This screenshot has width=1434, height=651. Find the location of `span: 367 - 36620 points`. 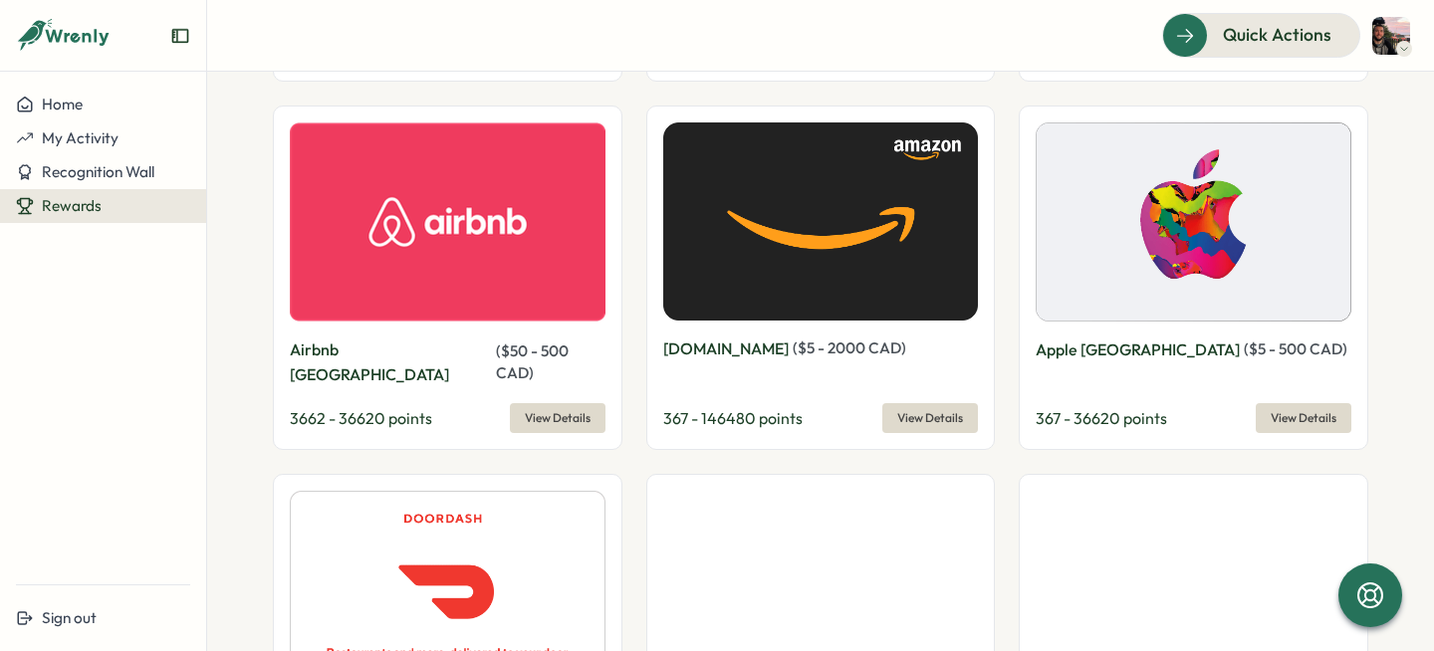

span: 367 - 36620 points is located at coordinates (1101, 418).